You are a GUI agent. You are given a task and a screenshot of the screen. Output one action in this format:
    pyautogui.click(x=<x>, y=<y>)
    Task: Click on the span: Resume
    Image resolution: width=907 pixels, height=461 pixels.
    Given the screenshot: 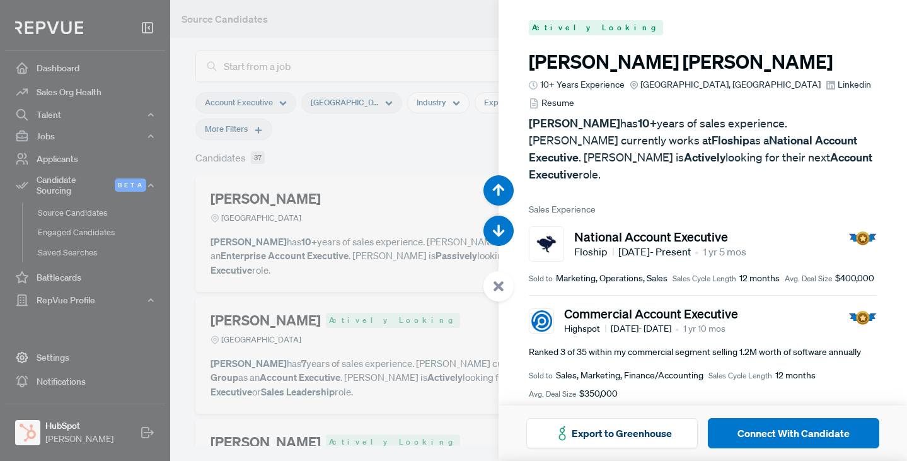 What is the action you would take?
    pyautogui.click(x=558, y=103)
    